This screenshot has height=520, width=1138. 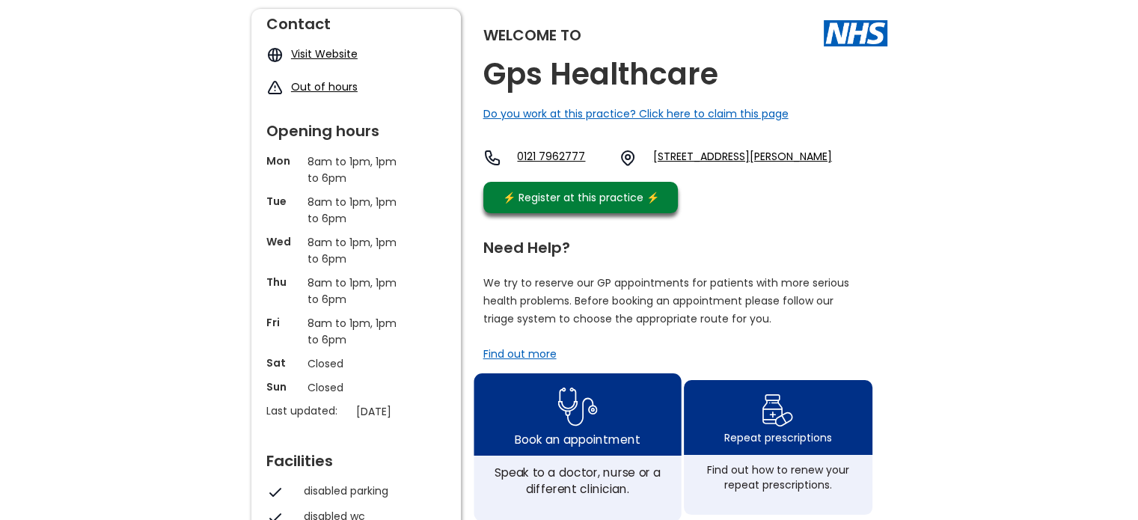 What do you see at coordinates (581, 198) in the screenshot?
I see `div: ⚡️ Register at this practice ⚡️` at bounding box center [581, 198].